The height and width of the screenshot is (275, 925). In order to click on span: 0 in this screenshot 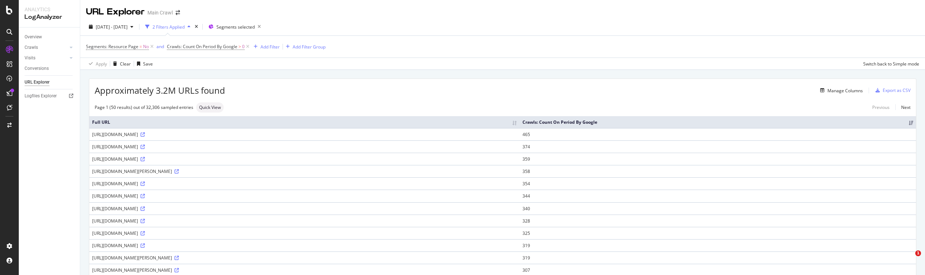, I will do `click(243, 47)`.